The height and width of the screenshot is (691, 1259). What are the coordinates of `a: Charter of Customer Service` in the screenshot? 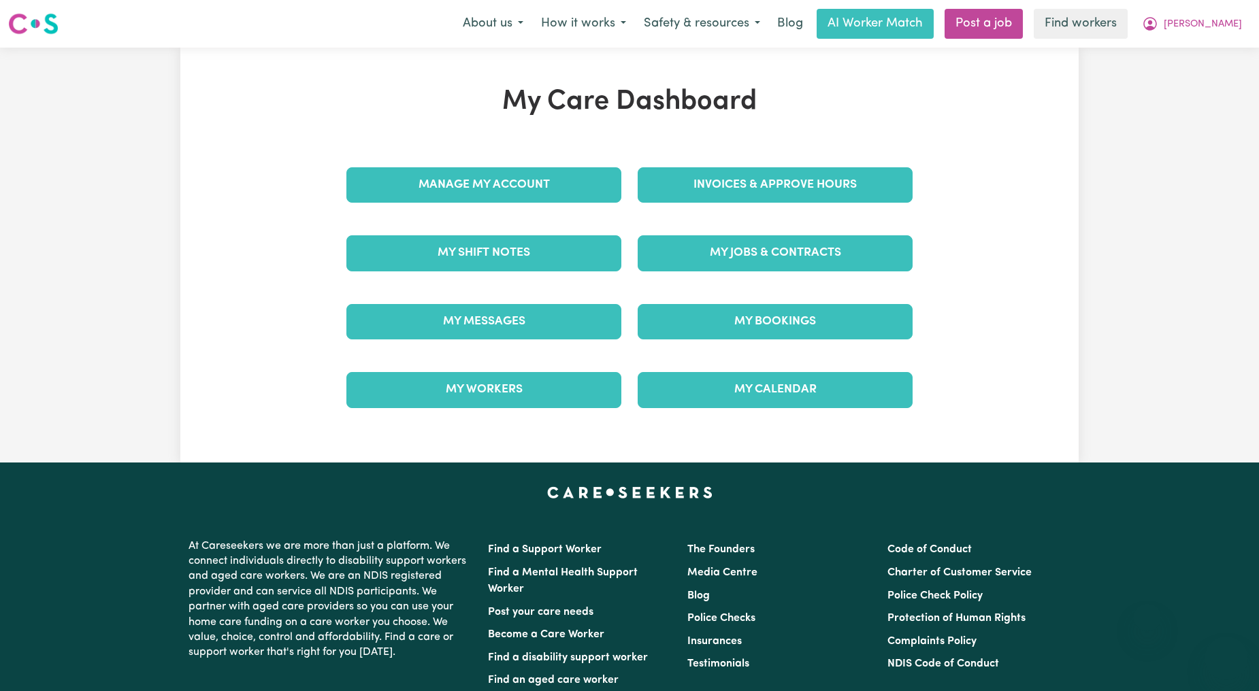 It's located at (959, 573).